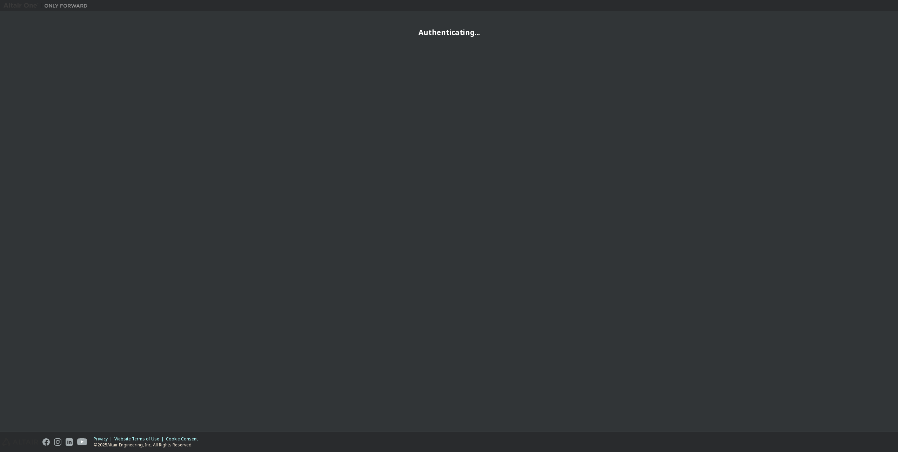 Image resolution: width=898 pixels, height=452 pixels. I want to click on img: linkedin.svg, so click(69, 442).